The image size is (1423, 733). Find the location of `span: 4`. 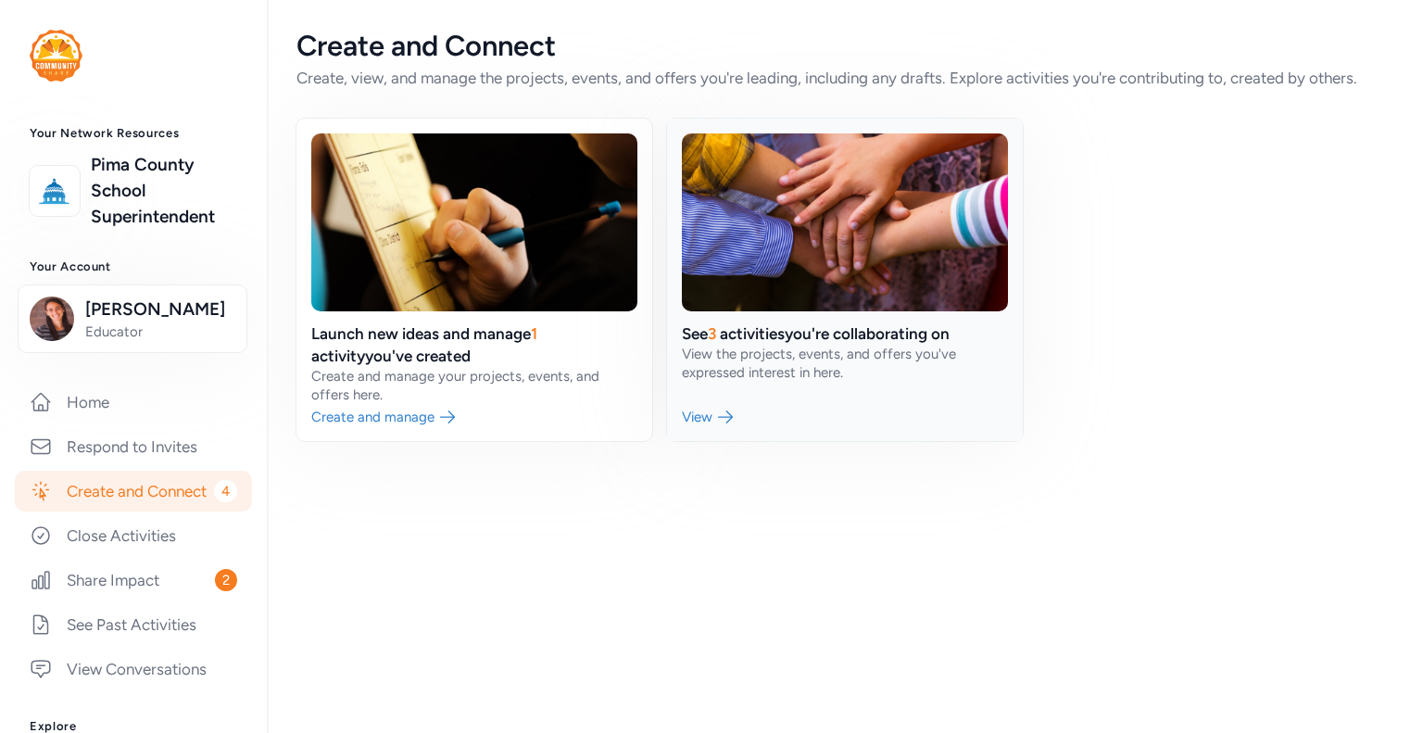

span: 4 is located at coordinates (225, 491).